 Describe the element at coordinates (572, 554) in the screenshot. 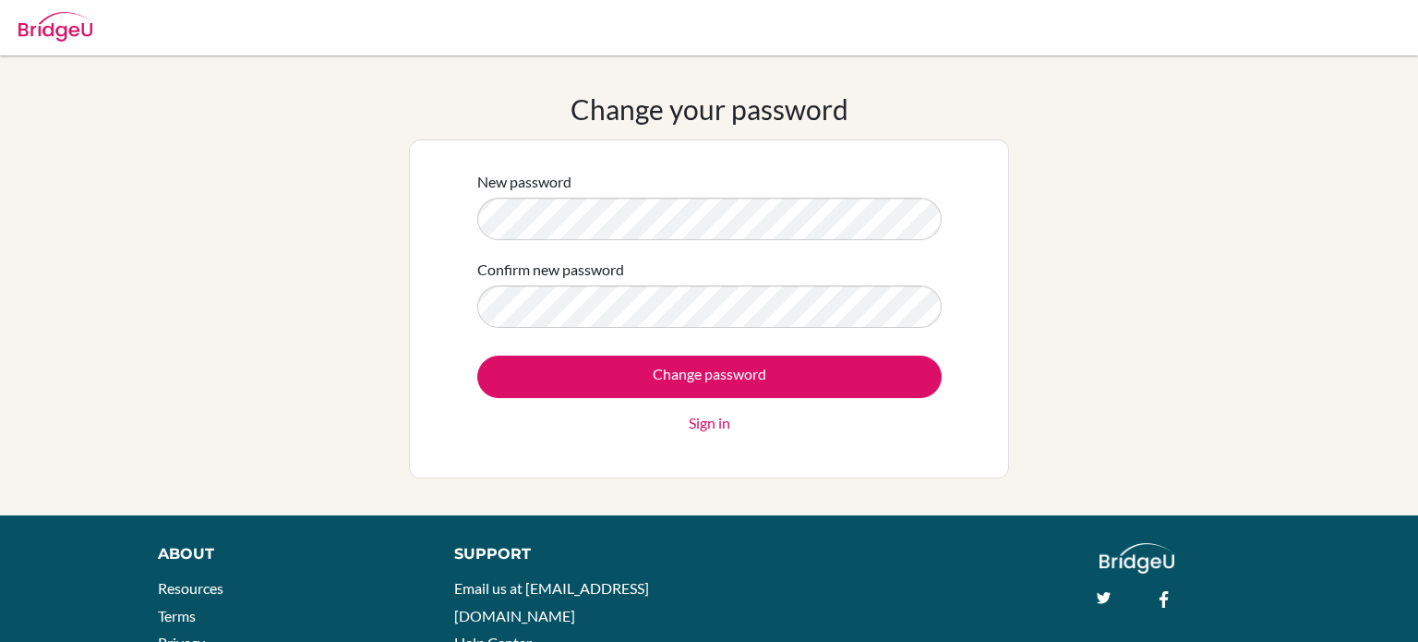

I see `div: Support` at that location.